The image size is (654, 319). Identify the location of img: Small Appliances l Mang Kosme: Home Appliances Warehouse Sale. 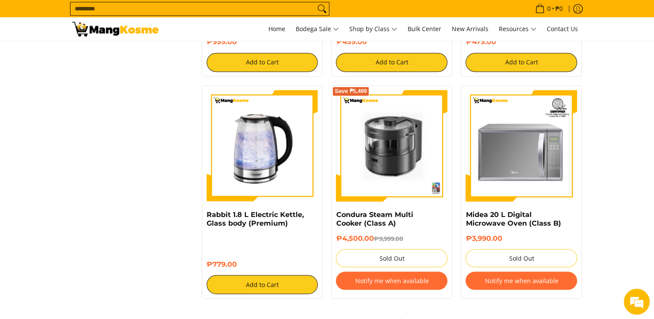
(115, 29).